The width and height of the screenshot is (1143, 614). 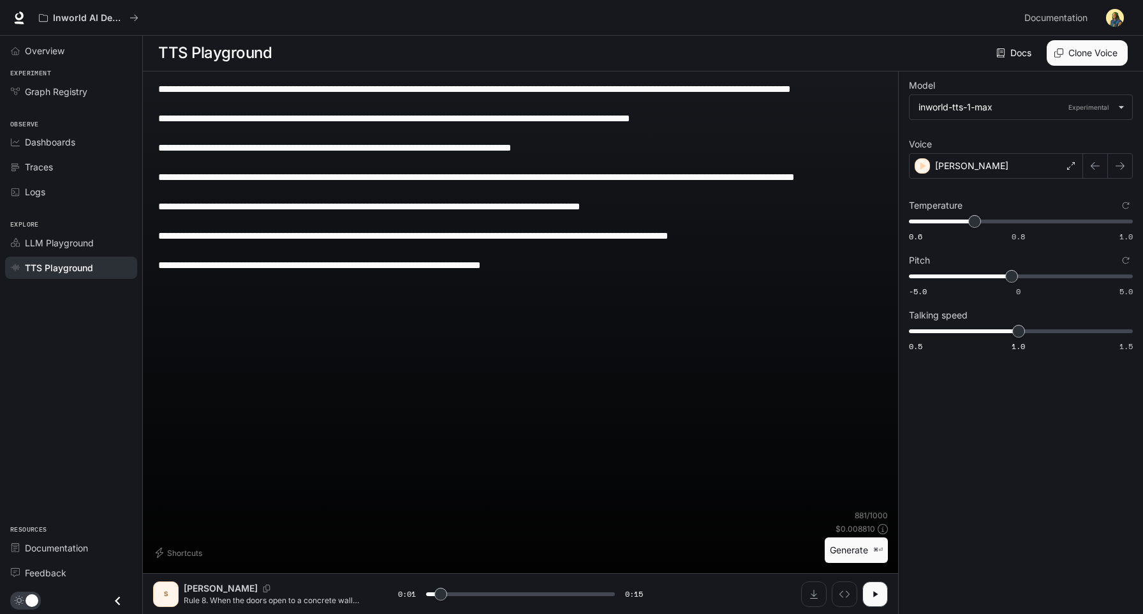 What do you see at coordinates (1126, 291) in the screenshot?
I see `span: 5.0` at bounding box center [1126, 291].